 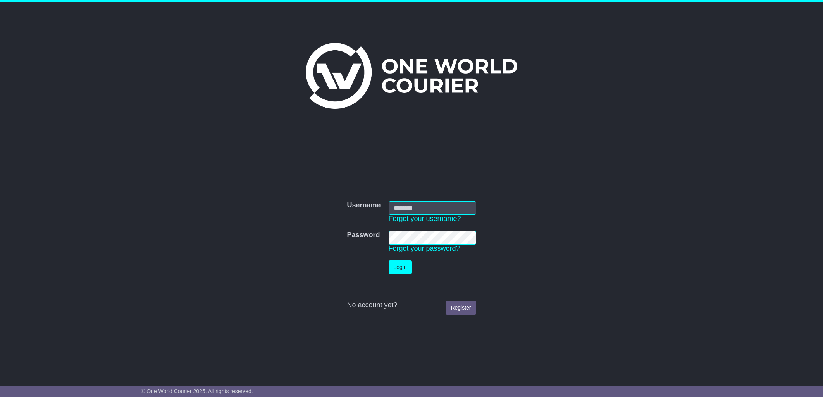 I want to click on span: © One World Courier 2025. All rights reserved., so click(x=197, y=392).